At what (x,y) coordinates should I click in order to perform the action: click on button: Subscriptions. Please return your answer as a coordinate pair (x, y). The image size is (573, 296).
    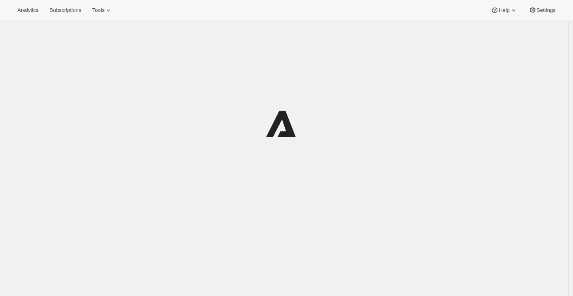
    Looking at the image, I should click on (65, 10).